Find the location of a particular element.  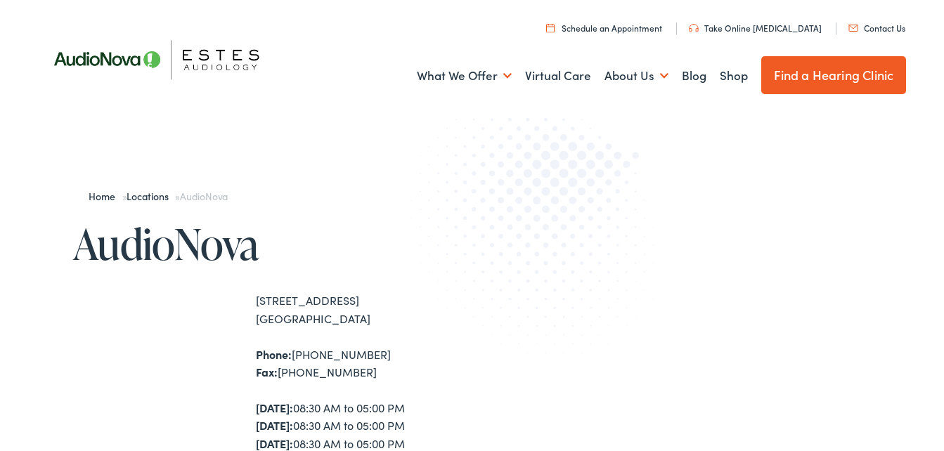

span: AudioNova is located at coordinates (204, 196).